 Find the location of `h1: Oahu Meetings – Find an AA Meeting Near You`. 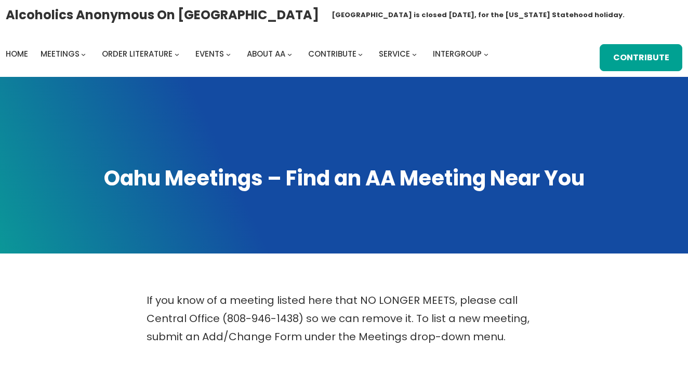

h1: Oahu Meetings – Find an AA Meeting Near You is located at coordinates (344, 178).